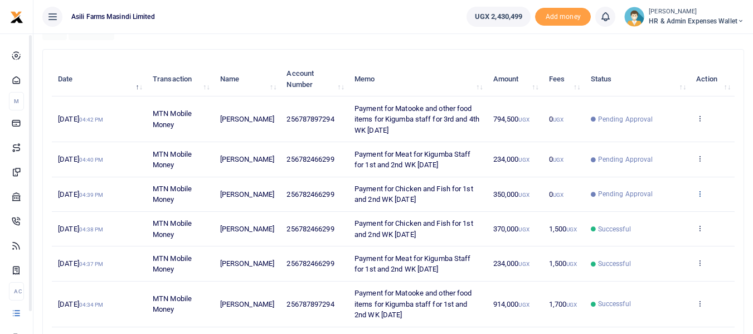  Describe the element at coordinates (91, 229) in the screenshot. I see `small: 04:38 PM` at that location.